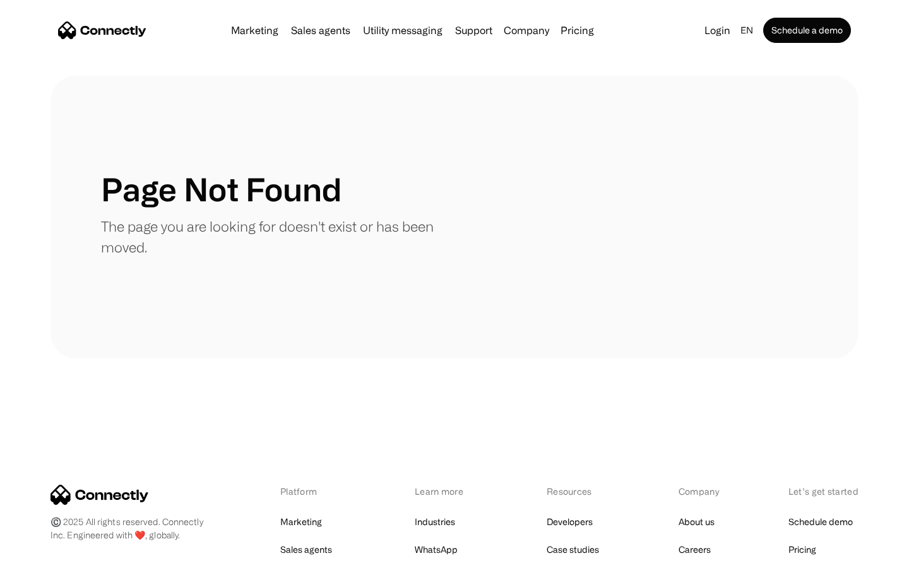  Describe the element at coordinates (44, 554) in the screenshot. I see `aside: Language selected: English` at that location.